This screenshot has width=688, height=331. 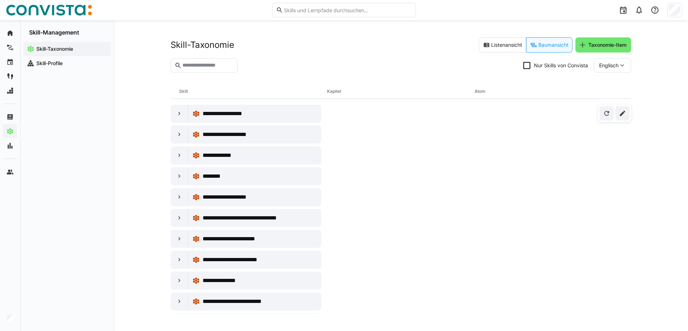 What do you see at coordinates (556, 66) in the screenshot?
I see `eds-checkbox: Nur Skills von Convista` at bounding box center [556, 66].